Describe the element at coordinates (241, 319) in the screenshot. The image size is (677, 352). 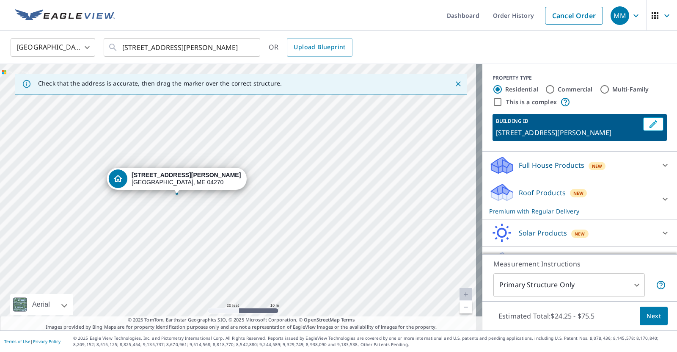
I see `span: © 2025 TomTom, Earthstar Geographics SIO, © 2025 Microsoft Corporation, ©` at that location.